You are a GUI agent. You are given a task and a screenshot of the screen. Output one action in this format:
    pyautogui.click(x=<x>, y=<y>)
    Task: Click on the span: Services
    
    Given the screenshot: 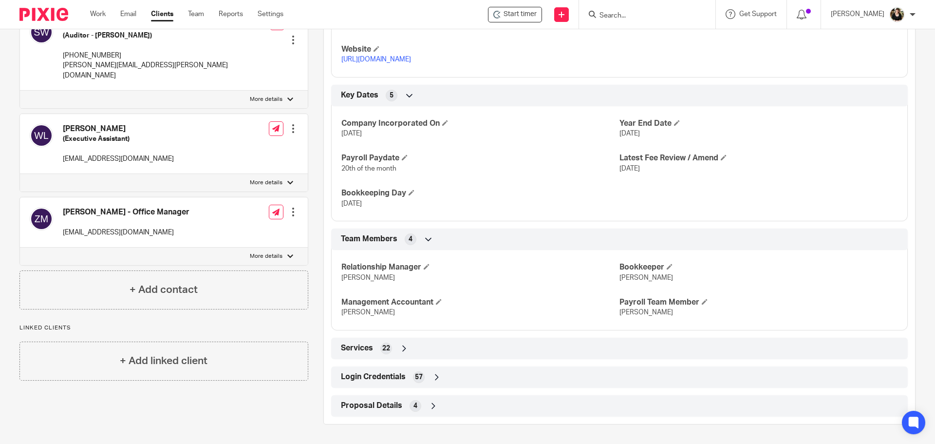 What is the action you would take?
    pyautogui.click(x=357, y=348)
    